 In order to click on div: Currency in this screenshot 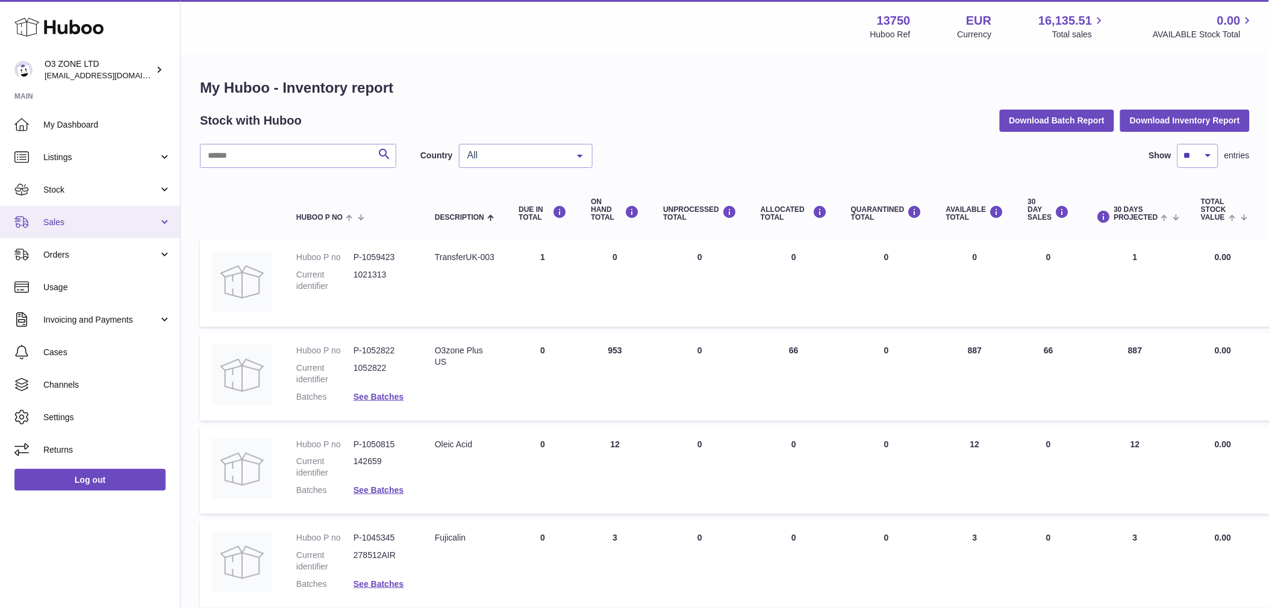, I will do `click(975, 34)`.